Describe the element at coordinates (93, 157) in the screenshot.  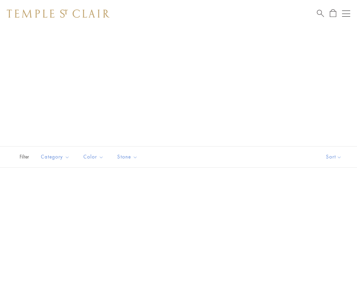
I see `button: Color` at that location.